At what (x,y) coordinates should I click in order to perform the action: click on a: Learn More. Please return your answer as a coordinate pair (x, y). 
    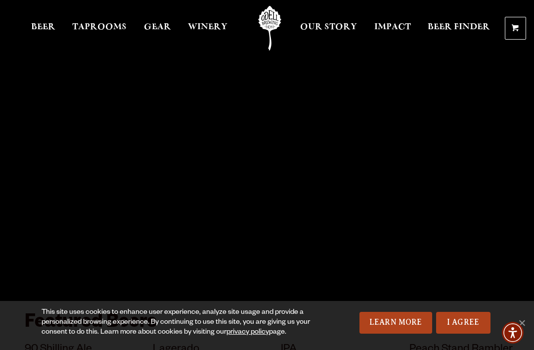
    Looking at the image, I should click on (396, 323).